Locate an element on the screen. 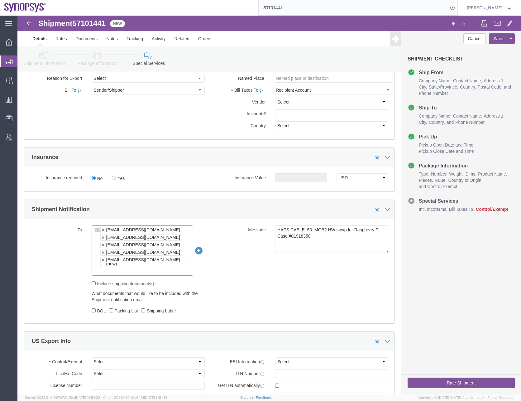 This screenshot has height=401, width=521. a: Support is located at coordinates (248, 397).